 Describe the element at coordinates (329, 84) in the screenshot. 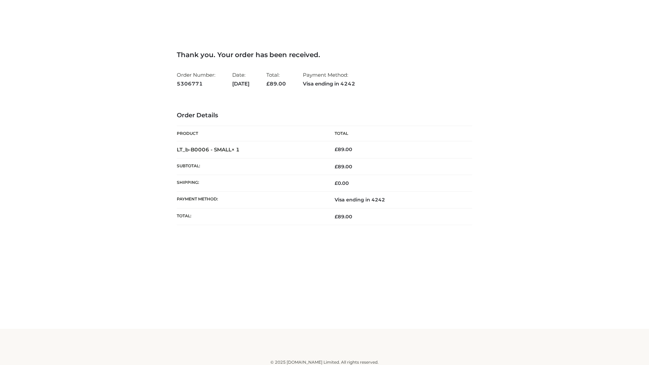

I see `strong: Visa ending in 4242` at that location.